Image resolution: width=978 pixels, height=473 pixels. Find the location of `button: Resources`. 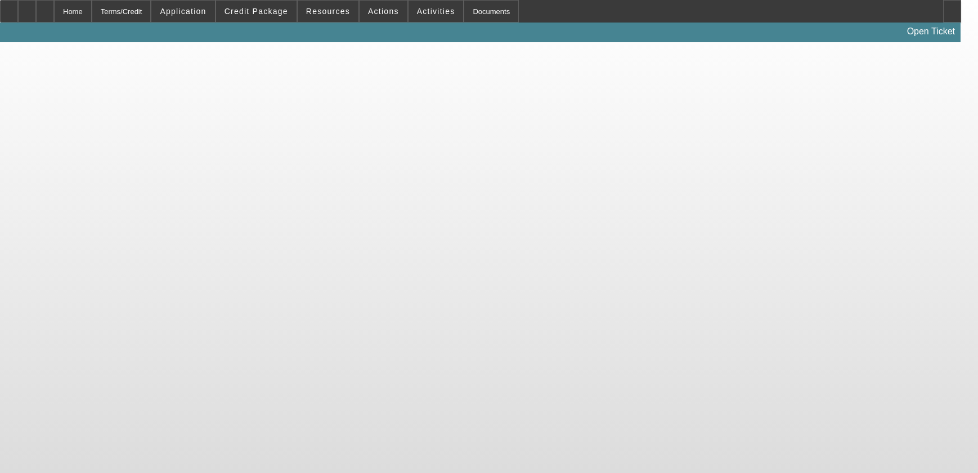

button: Resources is located at coordinates (328, 11).